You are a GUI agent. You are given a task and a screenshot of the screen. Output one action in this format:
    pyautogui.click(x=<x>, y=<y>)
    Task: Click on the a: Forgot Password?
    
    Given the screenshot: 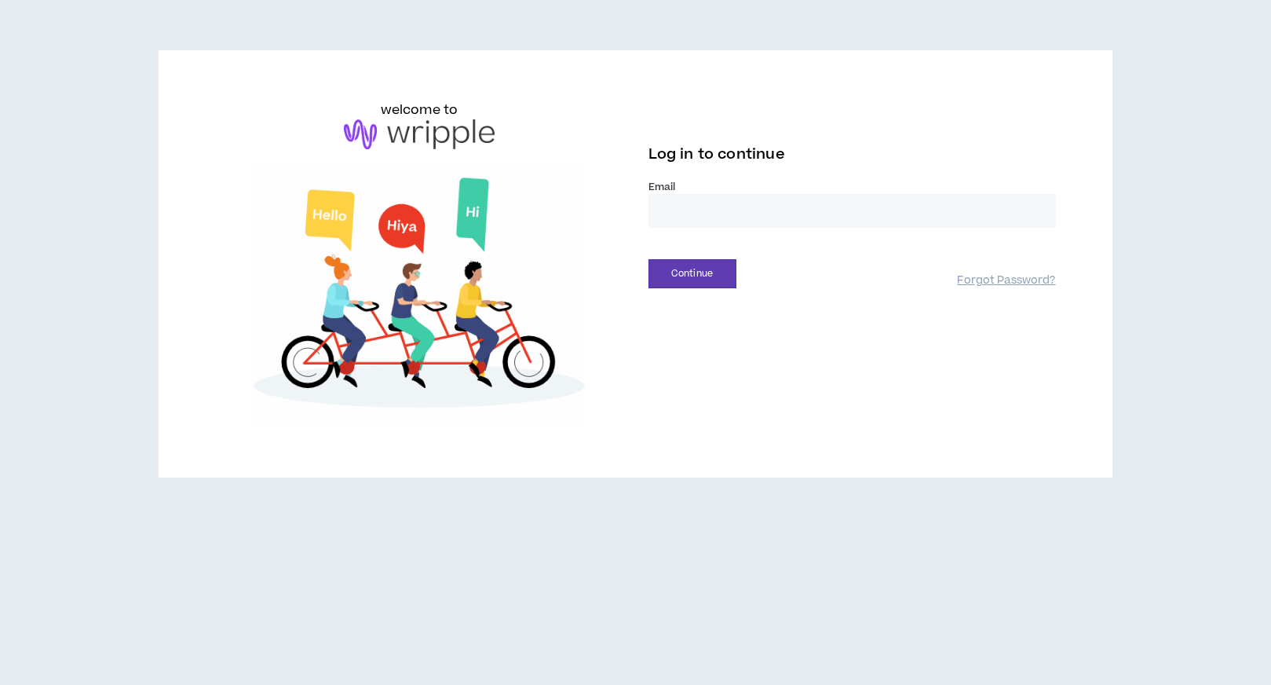 What is the action you would take?
    pyautogui.click(x=1006, y=280)
    